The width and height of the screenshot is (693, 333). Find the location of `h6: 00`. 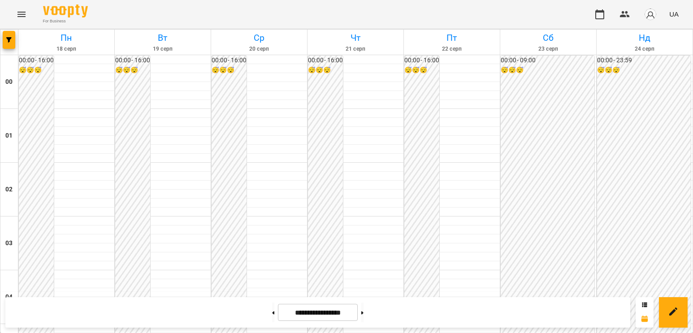

h6: 00 is located at coordinates (9, 82).